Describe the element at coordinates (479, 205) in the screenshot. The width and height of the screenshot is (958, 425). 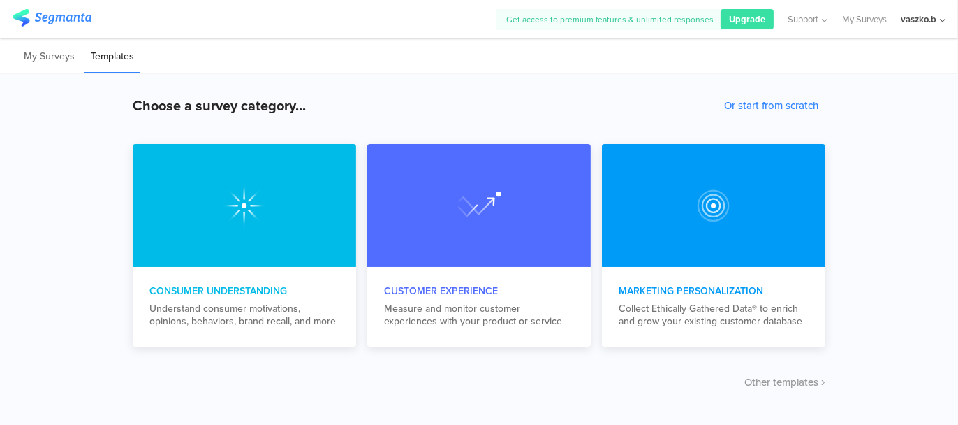
I see `img: marketing_personalization.svg` at that location.